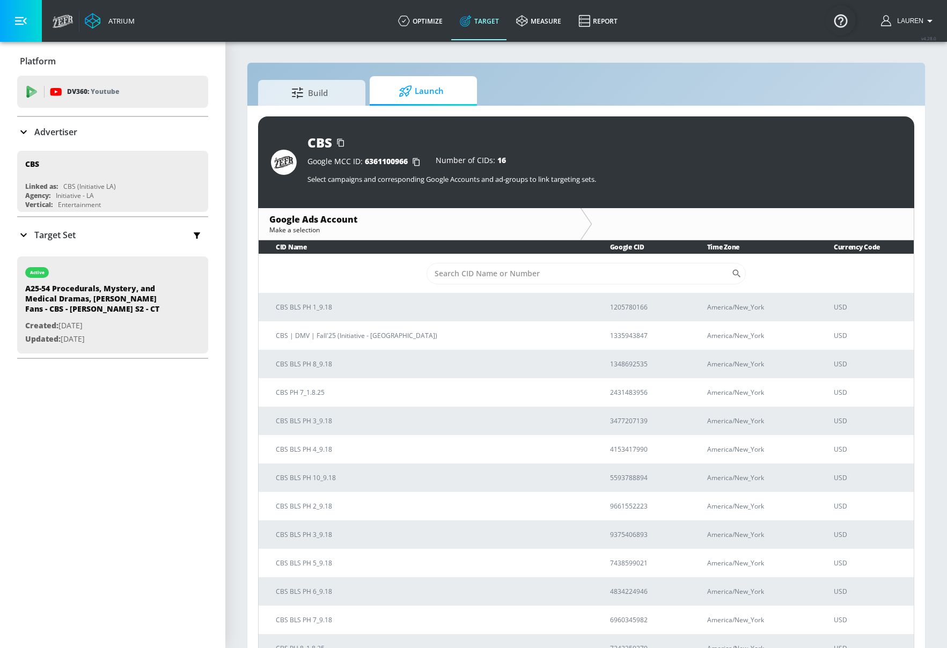 Image resolution: width=947 pixels, height=648 pixels. What do you see at coordinates (646, 478) in the screenshot?
I see `p: 5593788894` at bounding box center [646, 478].